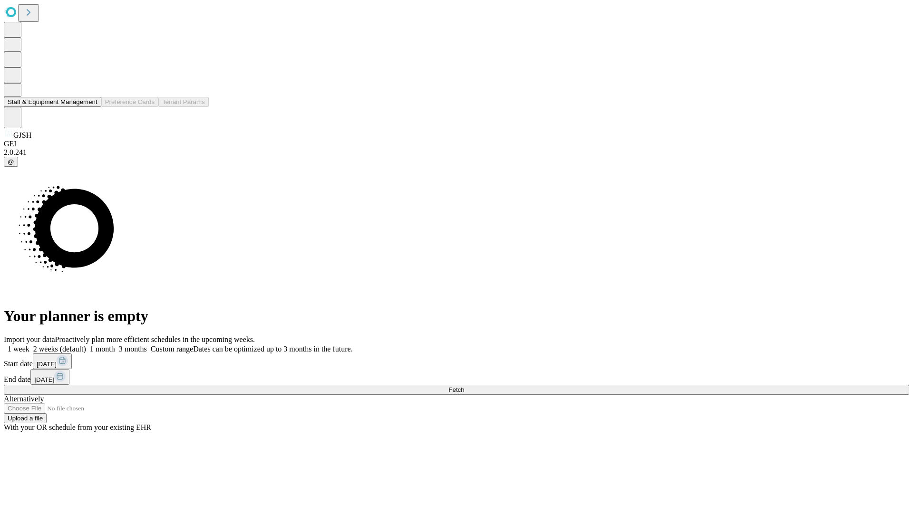 Image resolution: width=913 pixels, height=513 pixels. What do you see at coordinates (19, 349) in the screenshot?
I see `span: 1 week` at bounding box center [19, 349].